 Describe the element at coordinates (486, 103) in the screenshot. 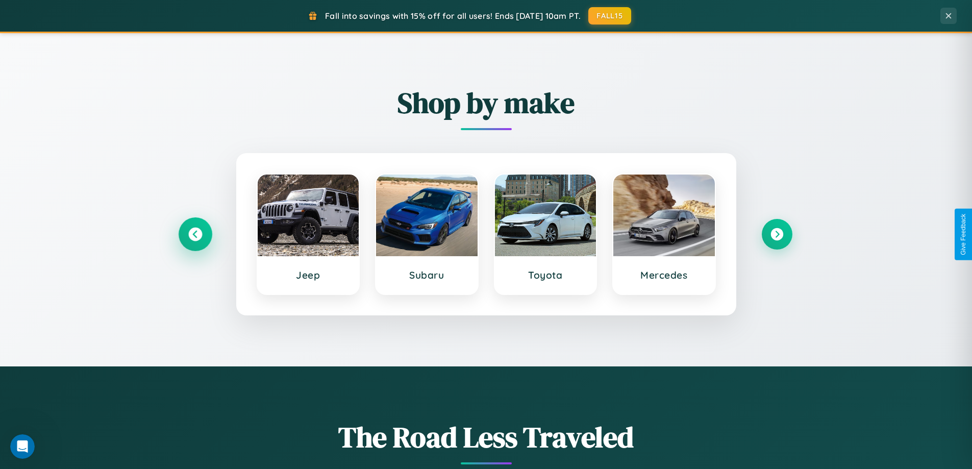

I see `h2: Shop by make` at that location.